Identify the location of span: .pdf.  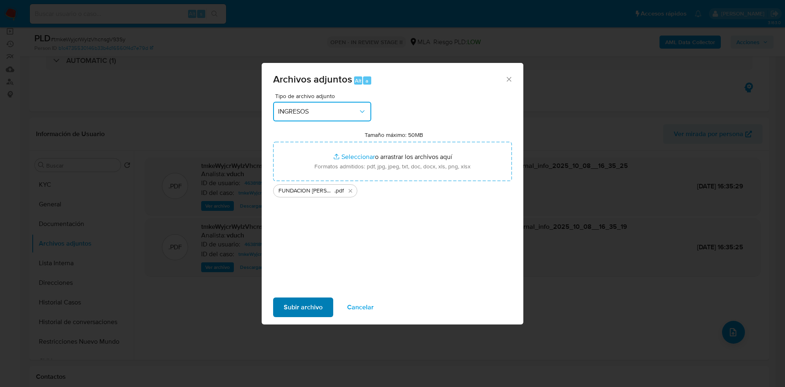
(339, 191).